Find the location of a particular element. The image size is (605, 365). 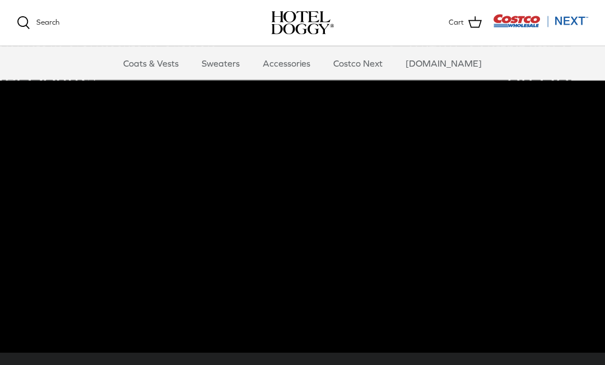

a: Visit Costco Next is located at coordinates (540, 25).